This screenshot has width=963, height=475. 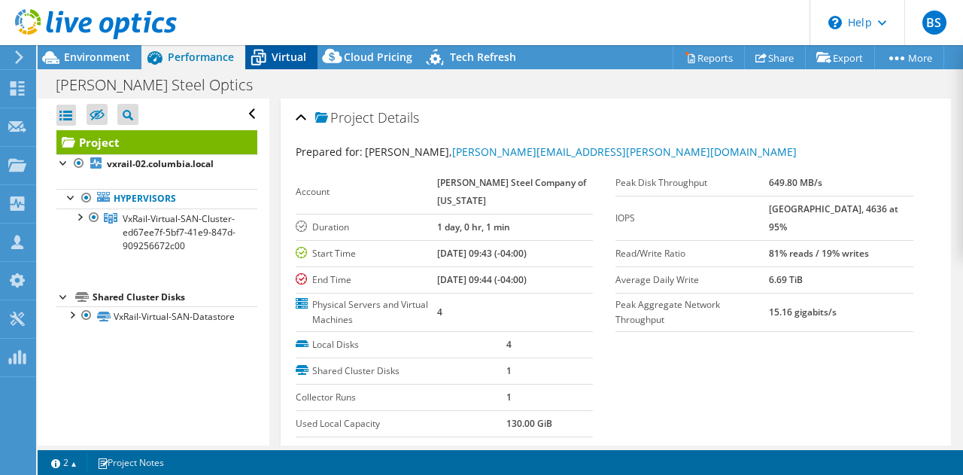 What do you see at coordinates (156, 316) in the screenshot?
I see `a: VxRail-Virtual-SAN-Datastore` at bounding box center [156, 316].